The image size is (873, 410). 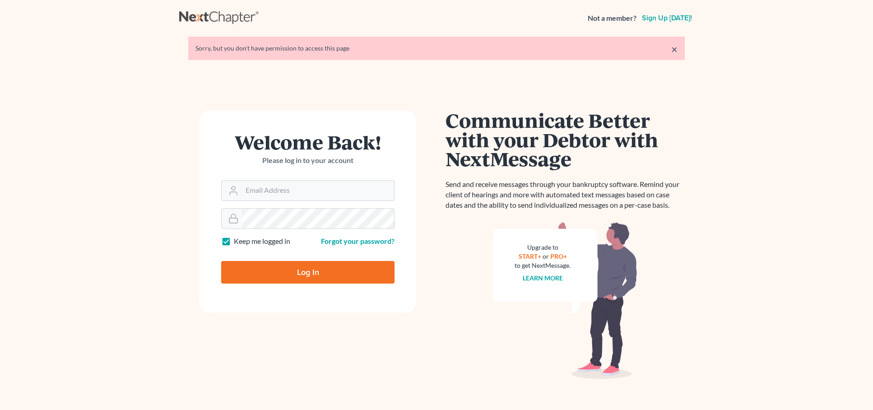 I want to click on strong: Not a member?, so click(x=612, y=18).